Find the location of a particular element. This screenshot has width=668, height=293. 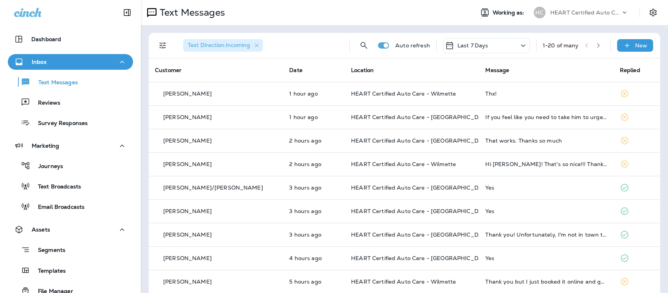

p: Sep 10, 2025 11:49 AM is located at coordinates (314, 234).